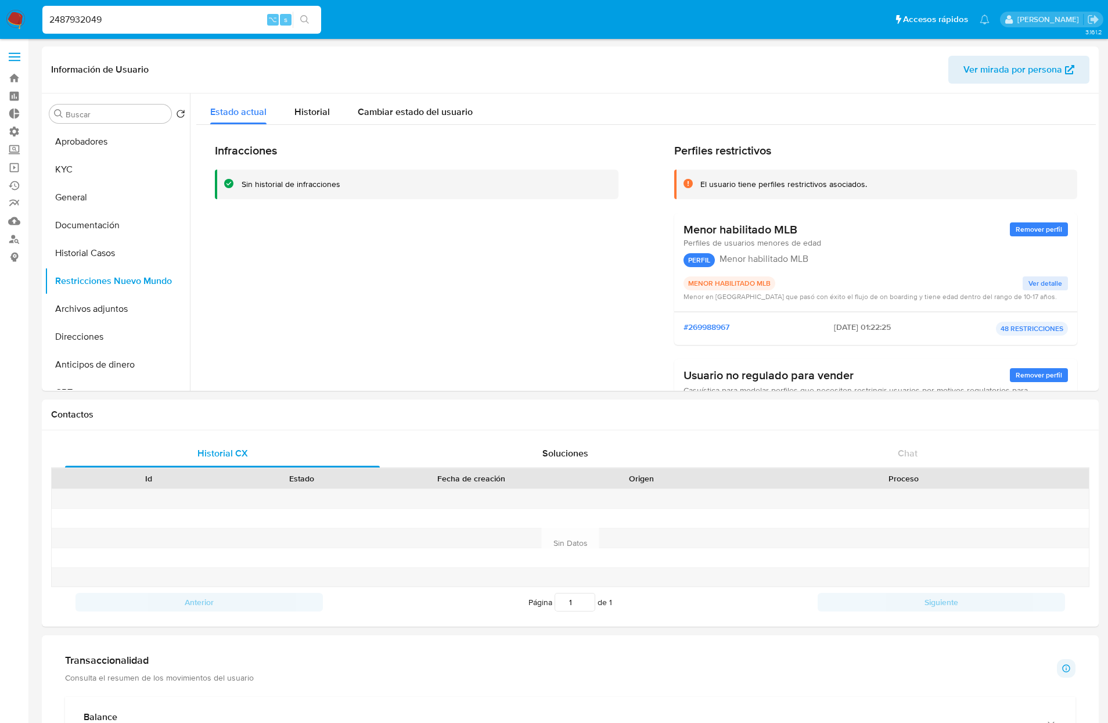  Describe the element at coordinates (1019, 70) in the screenshot. I see `button: Ver mirada por persona` at that location.